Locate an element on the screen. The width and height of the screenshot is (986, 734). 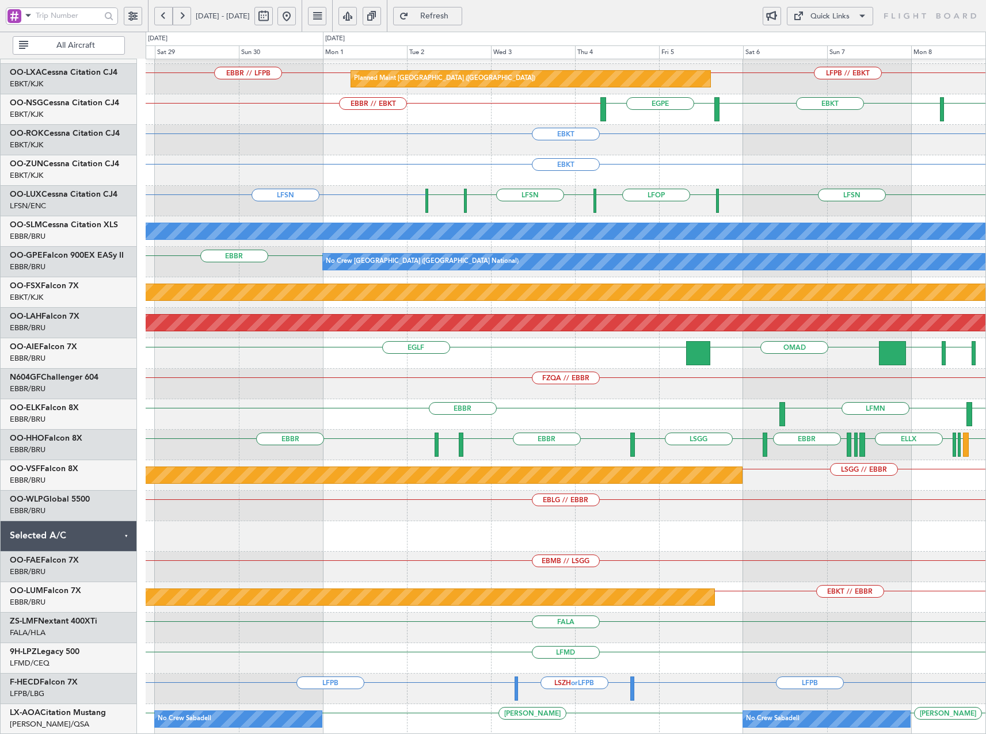
a: LFPB/LBG is located at coordinates (27, 694).